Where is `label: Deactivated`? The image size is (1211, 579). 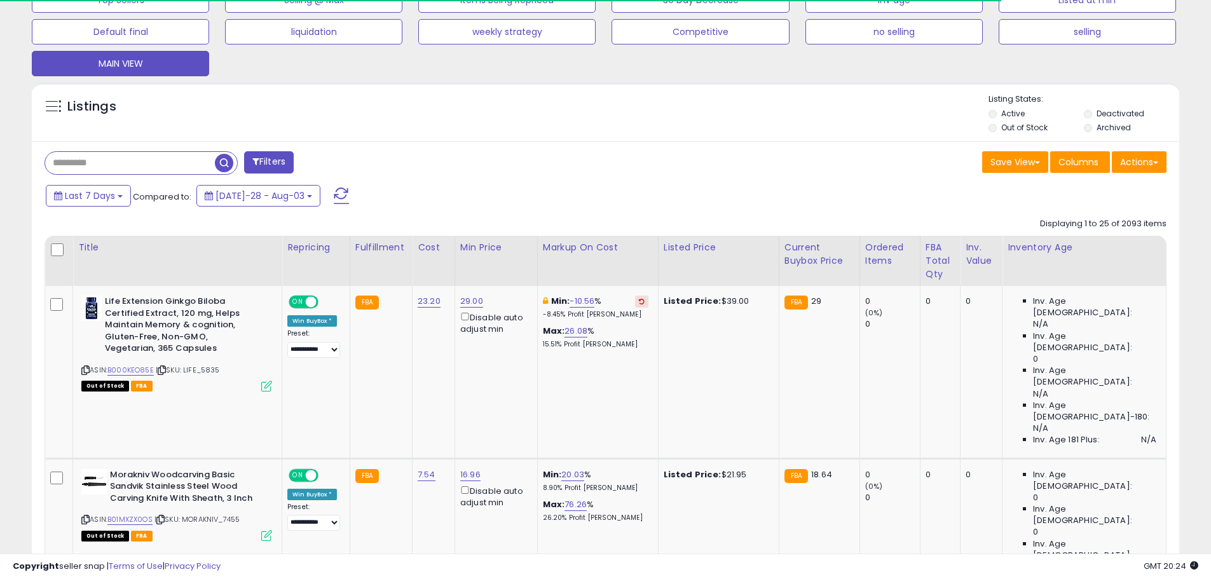 label: Deactivated is located at coordinates (1120, 113).